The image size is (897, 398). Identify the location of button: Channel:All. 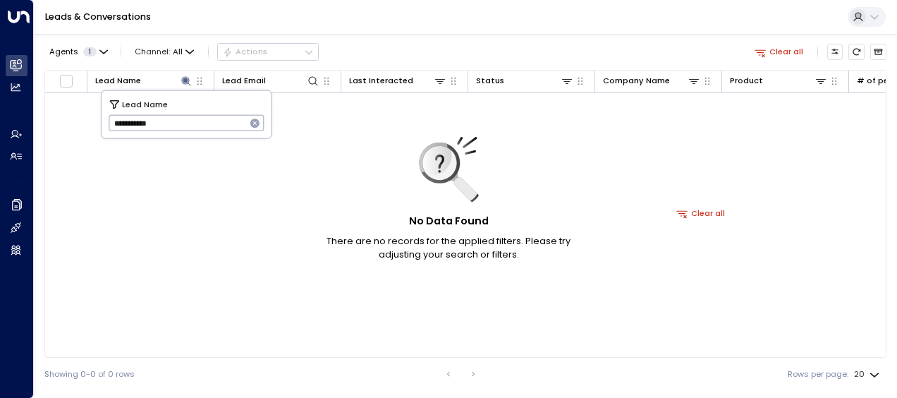
(164, 51).